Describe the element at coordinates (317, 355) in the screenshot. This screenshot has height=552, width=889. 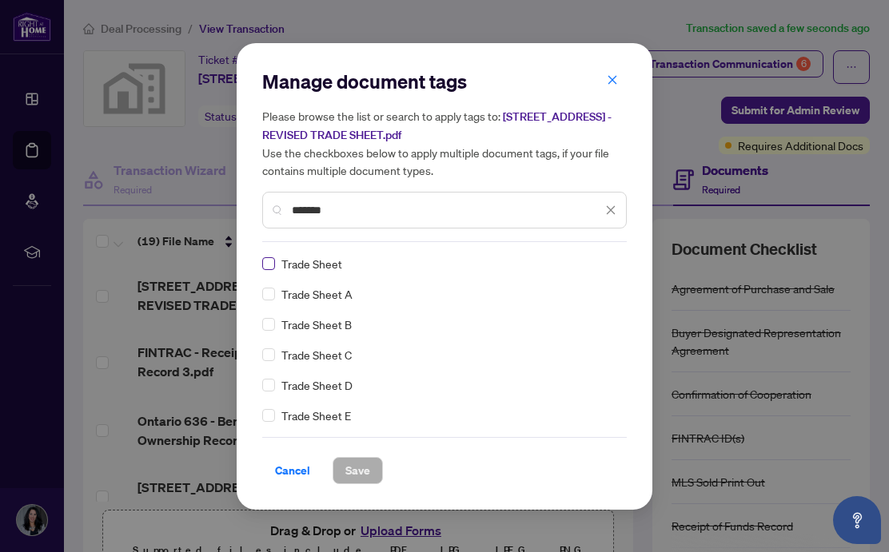
I see `span: Trade Sheet C` at that location.